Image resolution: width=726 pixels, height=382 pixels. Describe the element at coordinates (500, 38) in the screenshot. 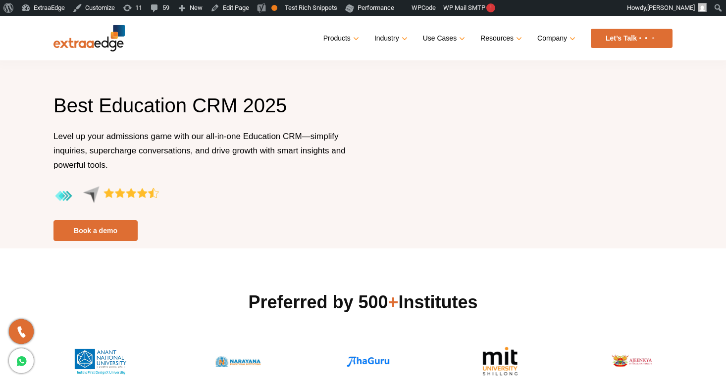

I see `a: Resources` at that location.